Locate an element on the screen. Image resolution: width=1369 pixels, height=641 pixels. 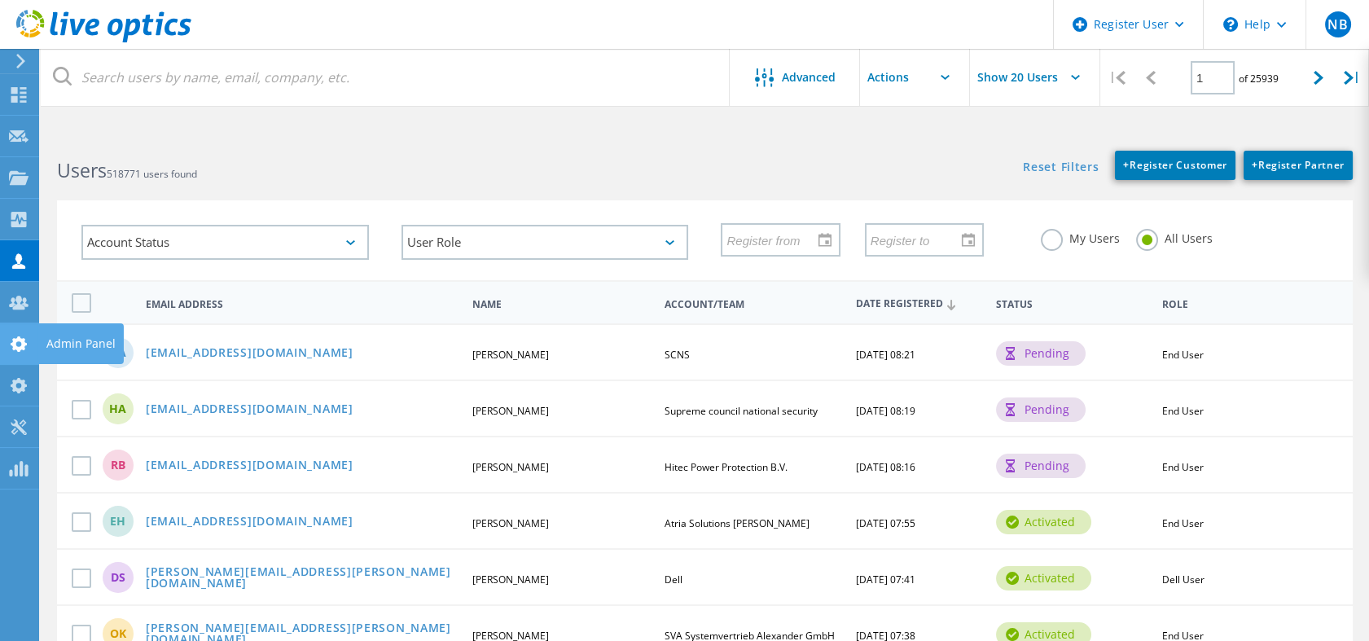
span: Supreme council national security is located at coordinates (741, 411).